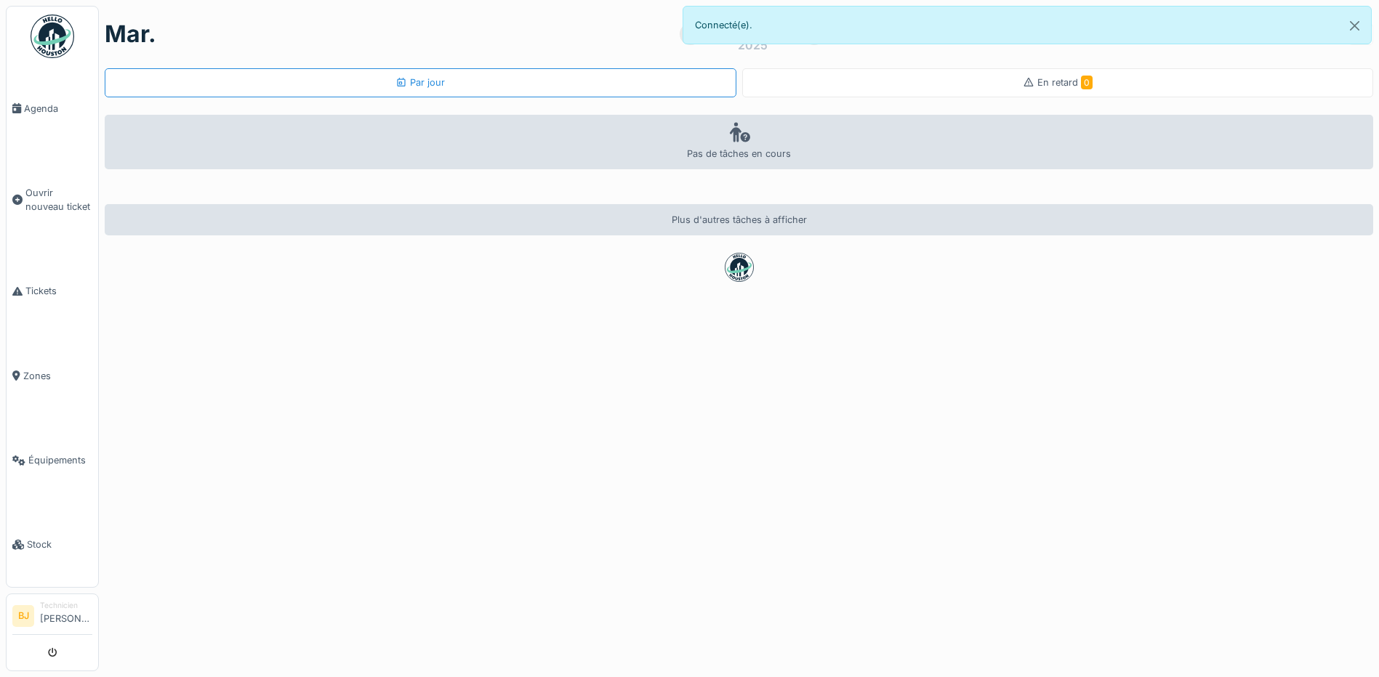 The height and width of the screenshot is (677, 1379). What do you see at coordinates (52, 108) in the screenshot?
I see `a: Agenda` at bounding box center [52, 108].